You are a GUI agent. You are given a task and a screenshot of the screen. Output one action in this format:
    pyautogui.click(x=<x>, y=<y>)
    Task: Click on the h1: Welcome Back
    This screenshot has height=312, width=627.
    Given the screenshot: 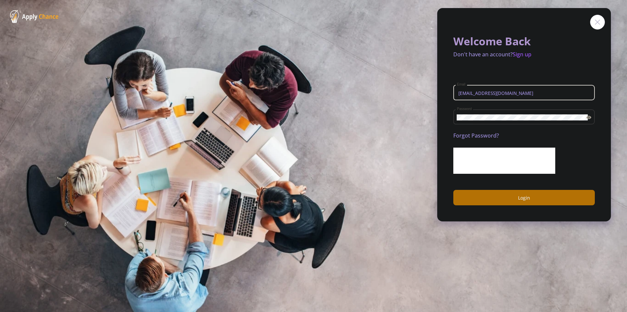 What is the action you would take?
    pyautogui.click(x=524, y=41)
    